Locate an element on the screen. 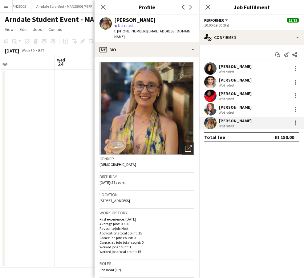 The image size is (304, 278). div: Total fee is located at coordinates (215, 137).